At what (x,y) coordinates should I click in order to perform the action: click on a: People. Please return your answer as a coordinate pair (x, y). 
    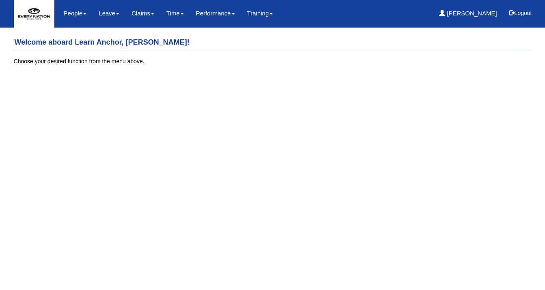
    Looking at the image, I should click on (75, 13).